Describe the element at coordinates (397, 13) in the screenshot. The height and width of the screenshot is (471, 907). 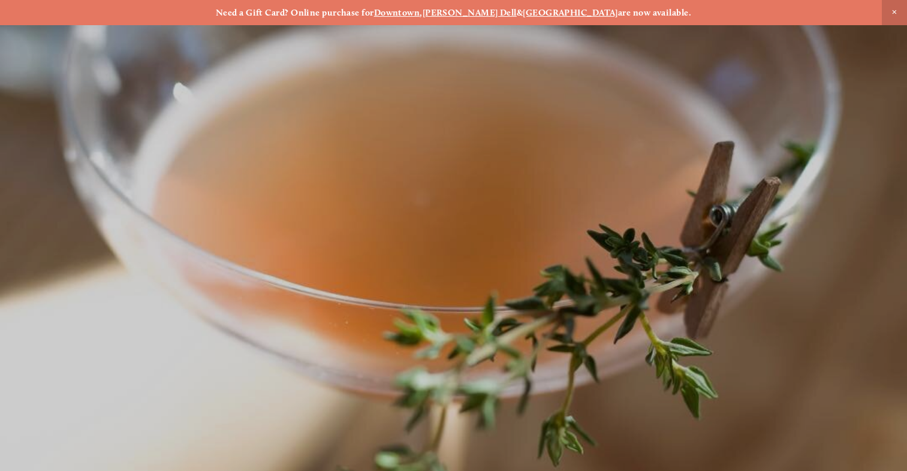
I see `a: Downtown` at that location.